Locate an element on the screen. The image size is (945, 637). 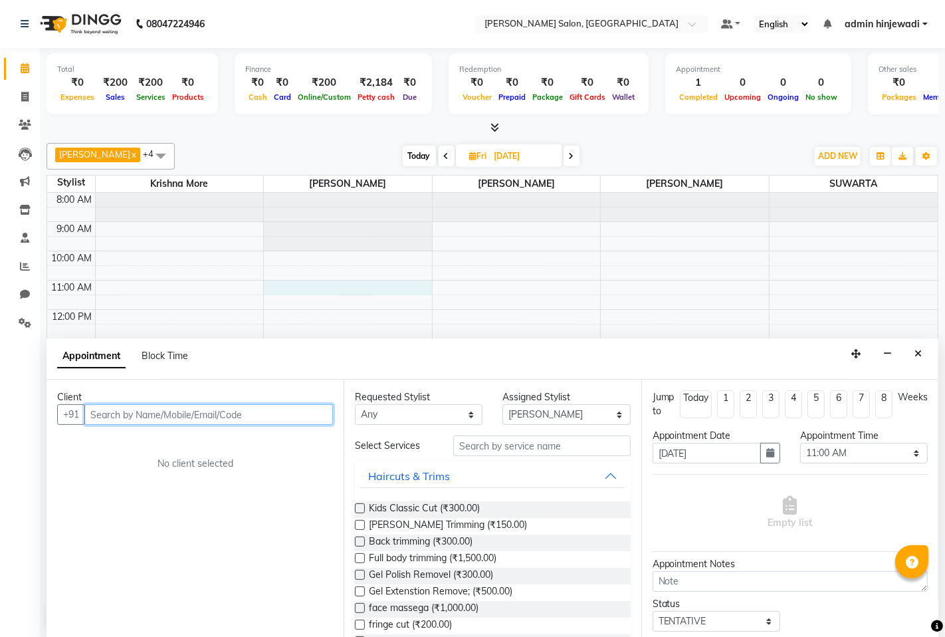
input: 2025-09-05 is located at coordinates (524, 156).